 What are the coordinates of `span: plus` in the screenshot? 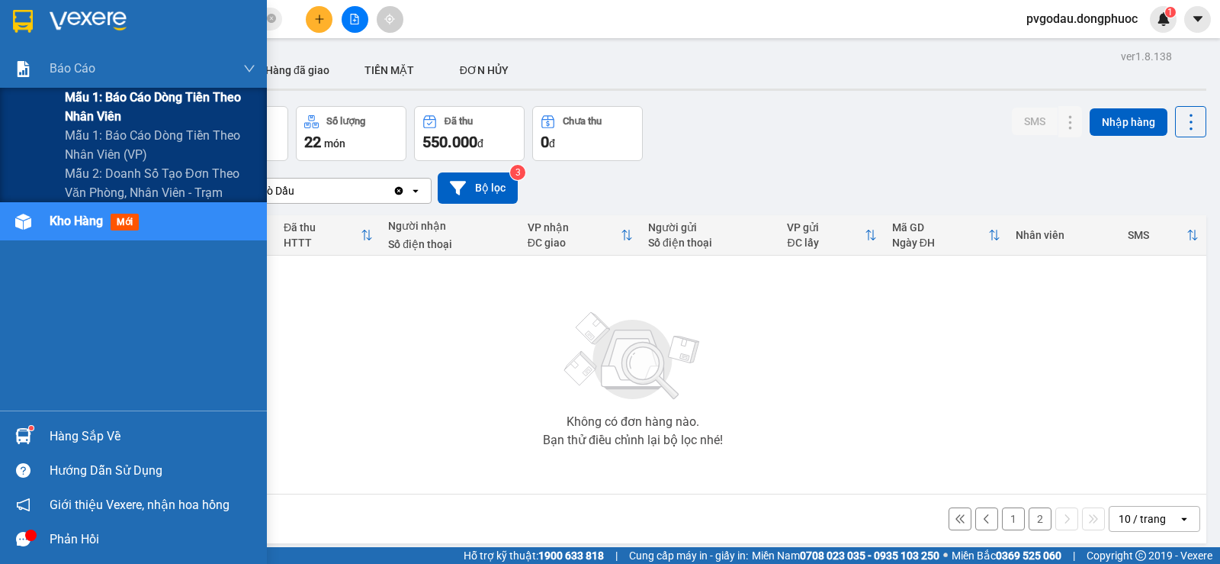 It's located at (320, 19).